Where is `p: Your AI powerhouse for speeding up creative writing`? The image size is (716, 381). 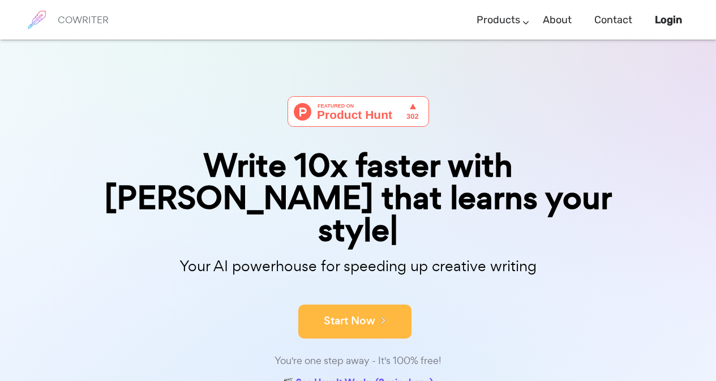
p: Your AI powerhouse for speeding up creative writing is located at coordinates (358, 266).